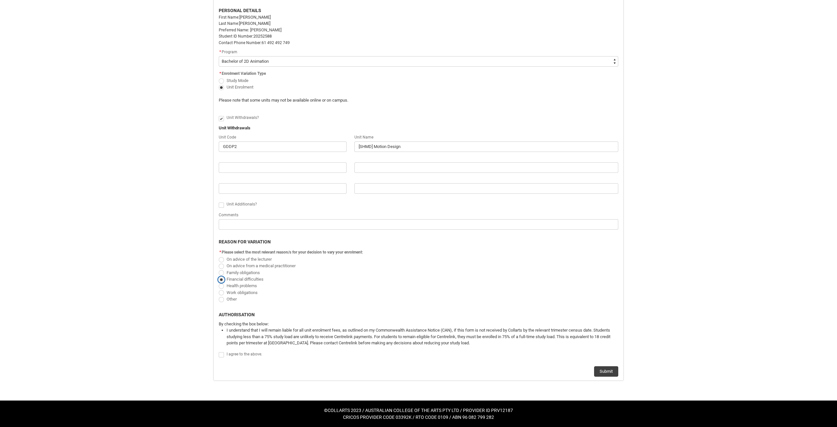  I want to click on span: Health problems, so click(242, 286).